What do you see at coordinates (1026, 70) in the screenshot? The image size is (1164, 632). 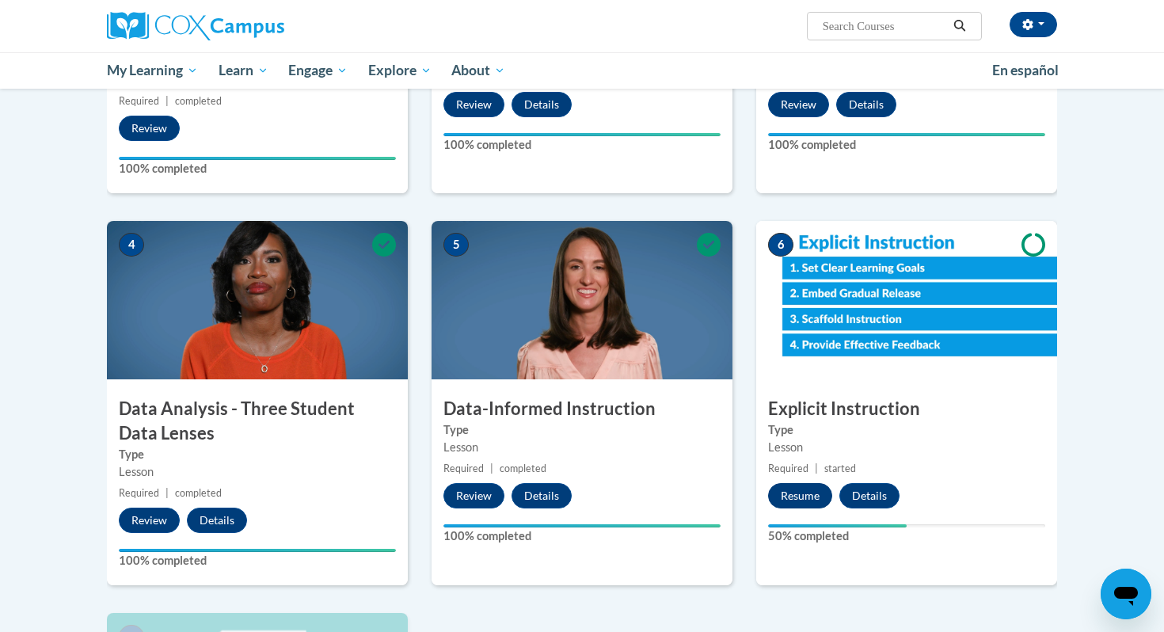 I see `a: En español` at bounding box center [1026, 70].